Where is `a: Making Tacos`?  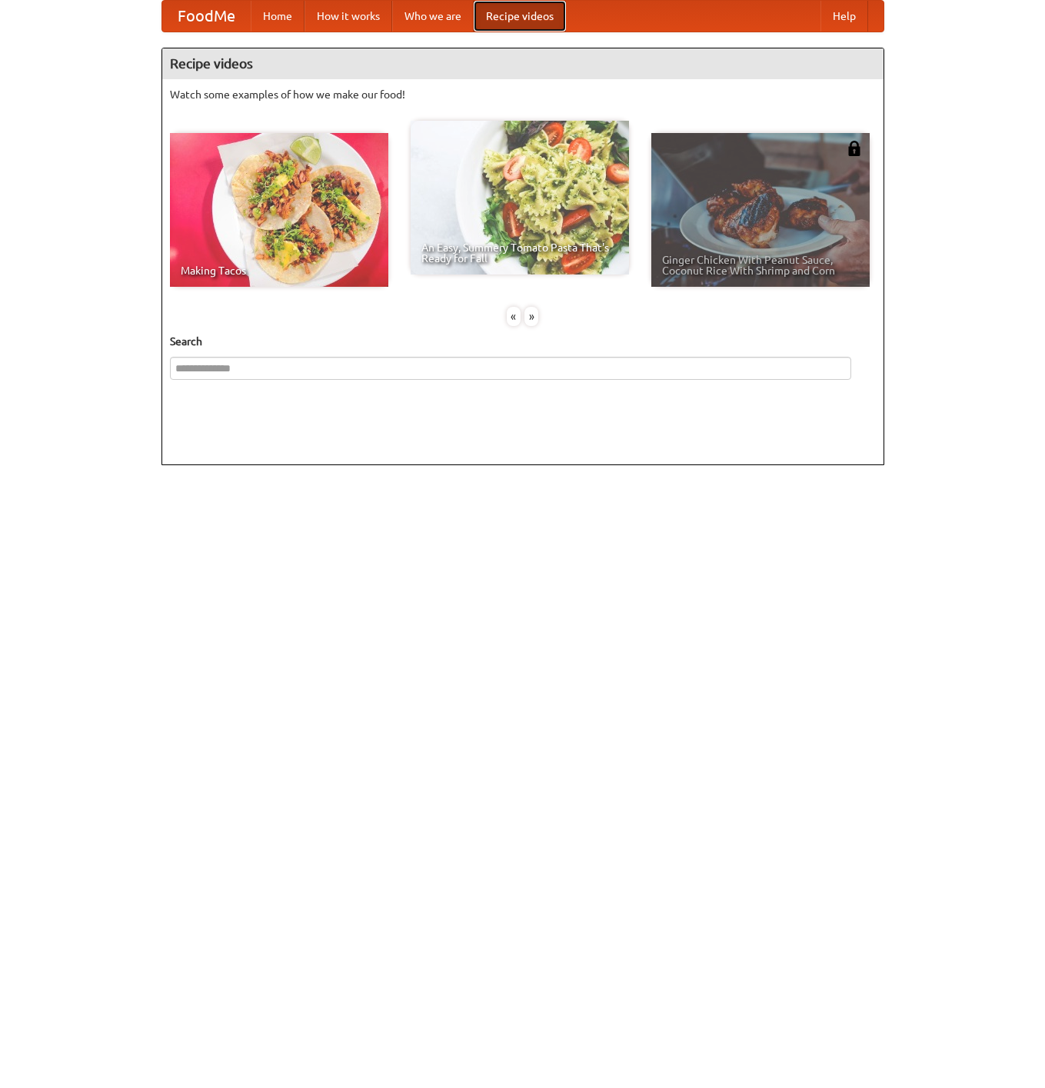
a: Making Tacos is located at coordinates (279, 210).